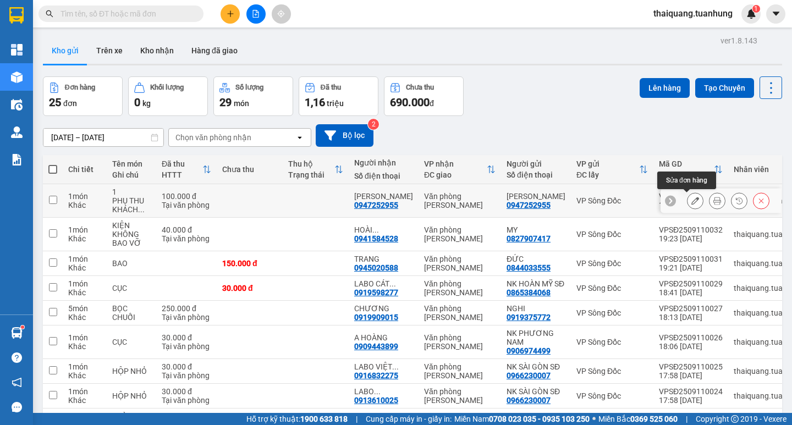 This screenshot has width=792, height=425. I want to click on div: Chi tiết, so click(85, 169).